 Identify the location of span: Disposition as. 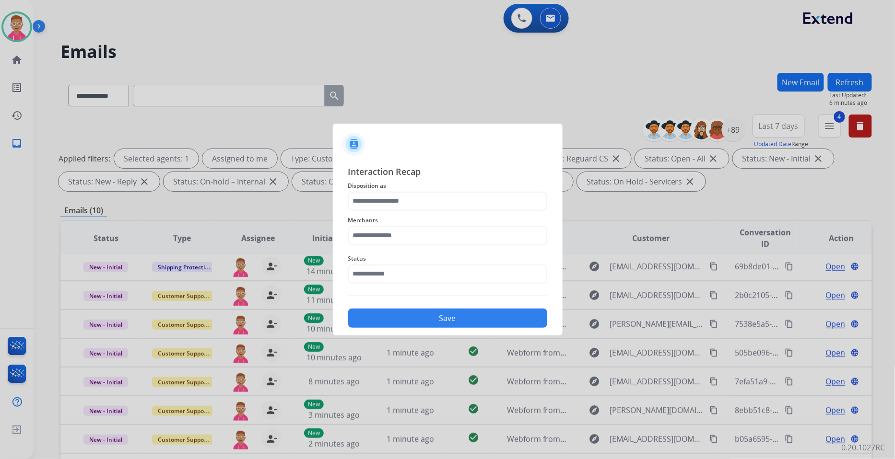
(447, 186).